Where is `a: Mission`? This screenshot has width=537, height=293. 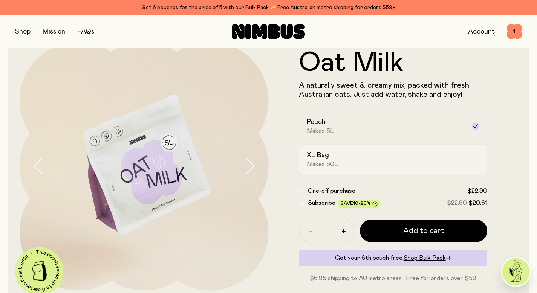
a: Mission is located at coordinates (54, 32).